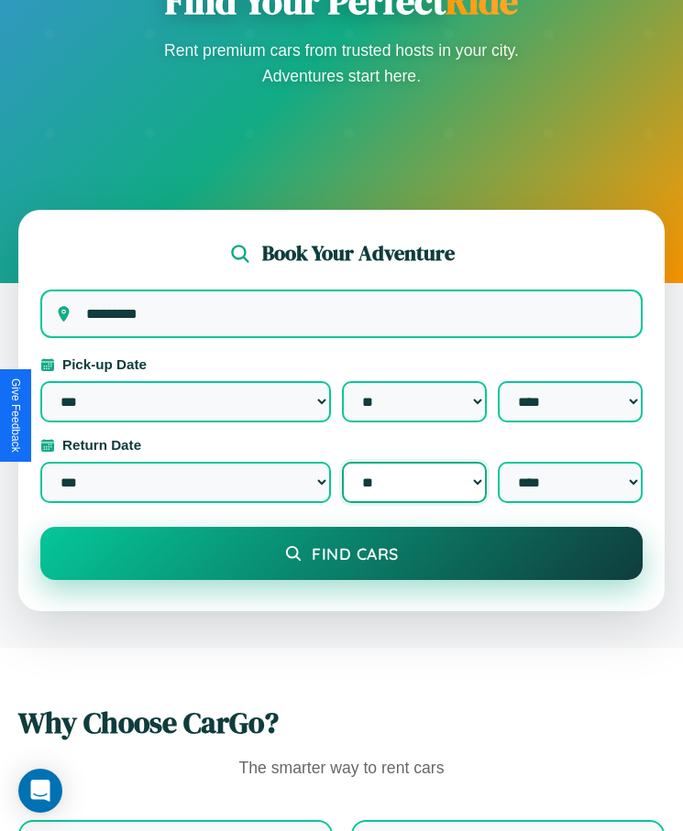 This screenshot has height=831, width=683. What do you see at coordinates (341, 554) in the screenshot?
I see `button: Find Cars` at bounding box center [341, 554].